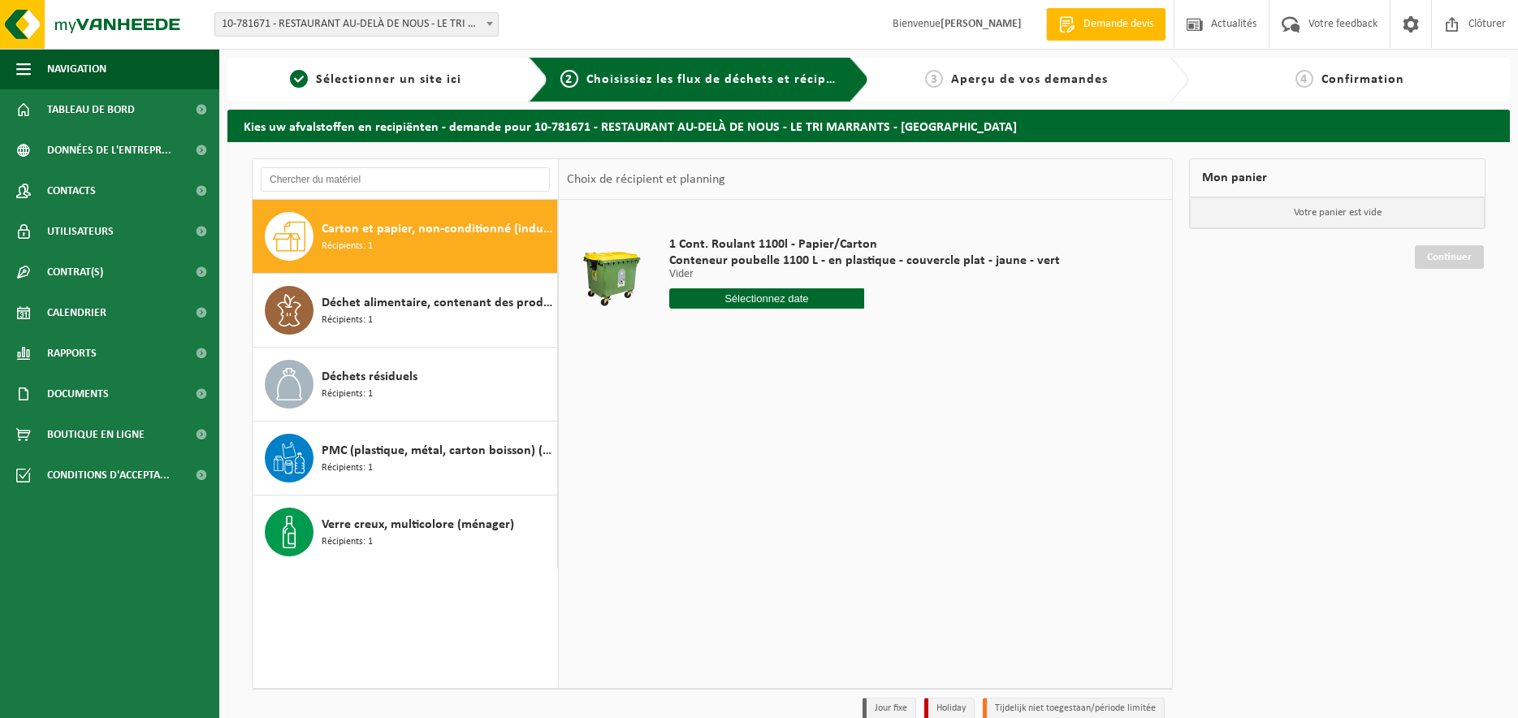 The image size is (1518, 718). What do you see at coordinates (78, 394) in the screenshot?
I see `span: Documents` at bounding box center [78, 394].